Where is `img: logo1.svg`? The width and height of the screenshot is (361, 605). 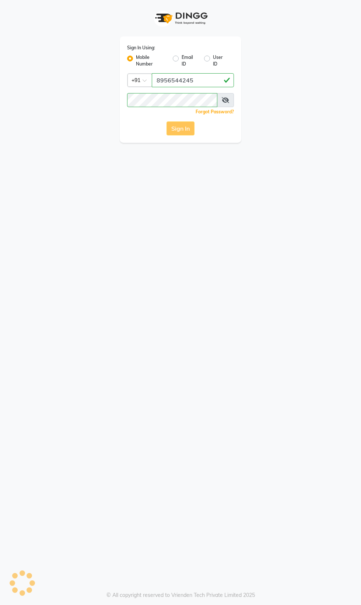 img: logo1.svg is located at coordinates (180, 18).